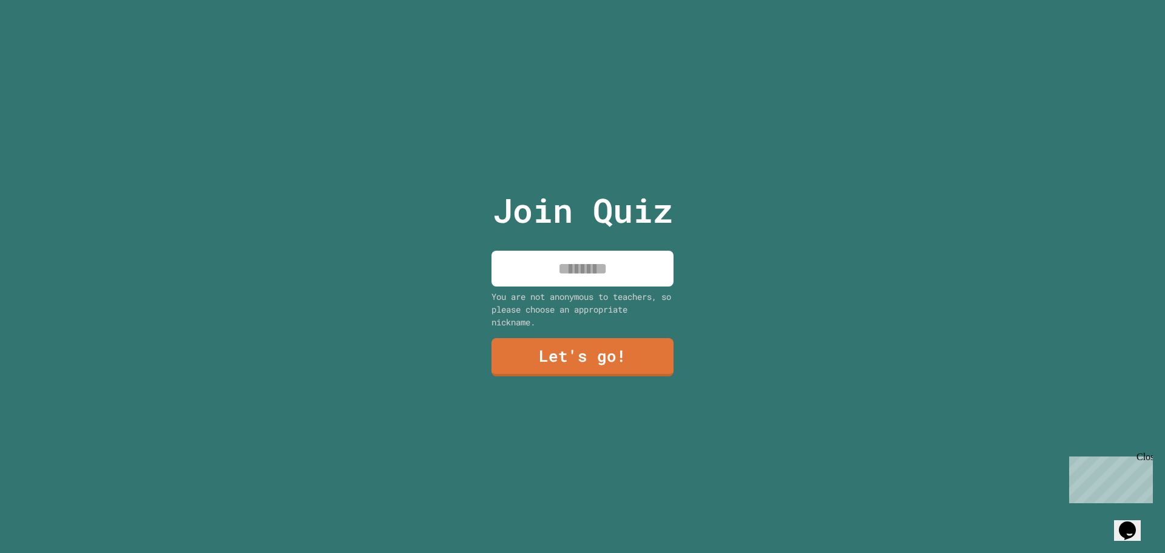  I want to click on a: Let's go!, so click(583, 357).